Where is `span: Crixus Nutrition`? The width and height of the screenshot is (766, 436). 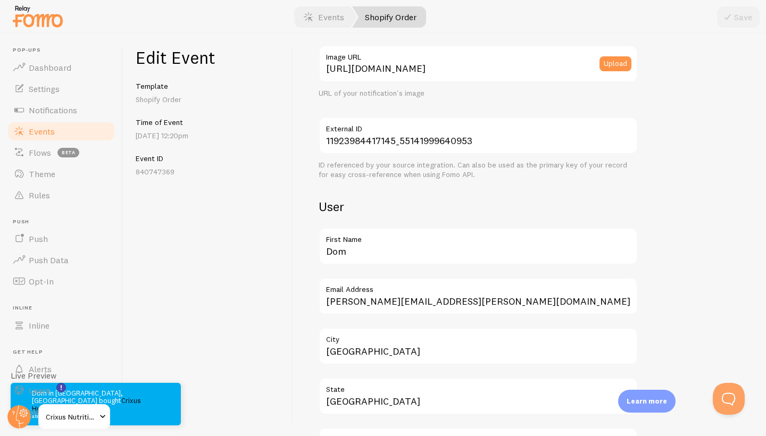
span: Crixus Nutrition is located at coordinates (71, 417).